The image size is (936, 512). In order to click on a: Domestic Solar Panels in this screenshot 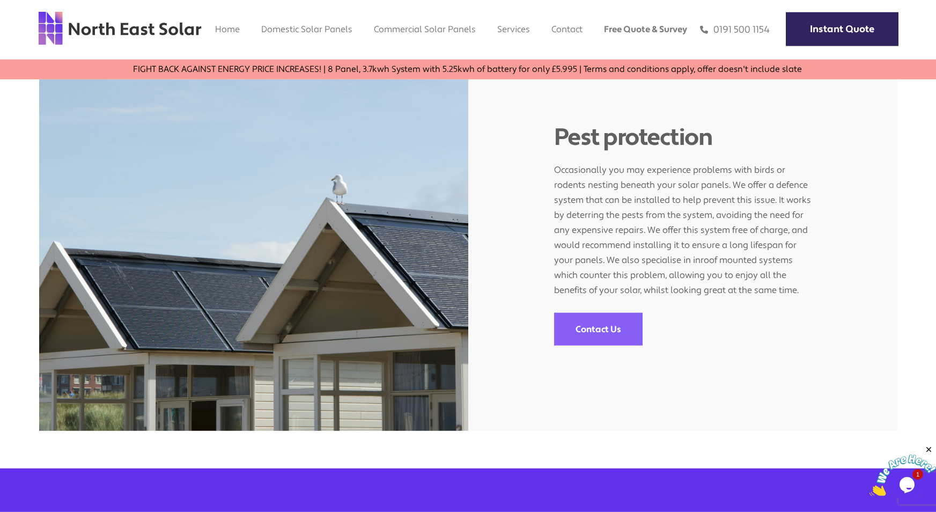, I will do `click(307, 29)`.